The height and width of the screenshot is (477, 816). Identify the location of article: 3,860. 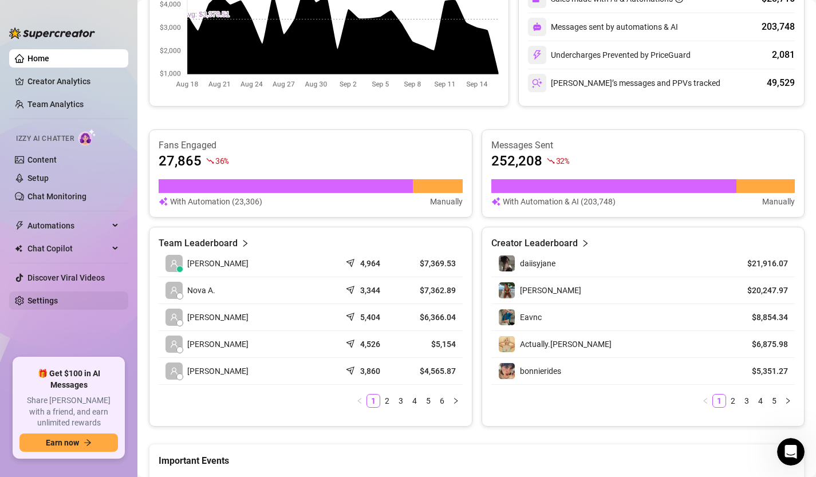
(370, 371).